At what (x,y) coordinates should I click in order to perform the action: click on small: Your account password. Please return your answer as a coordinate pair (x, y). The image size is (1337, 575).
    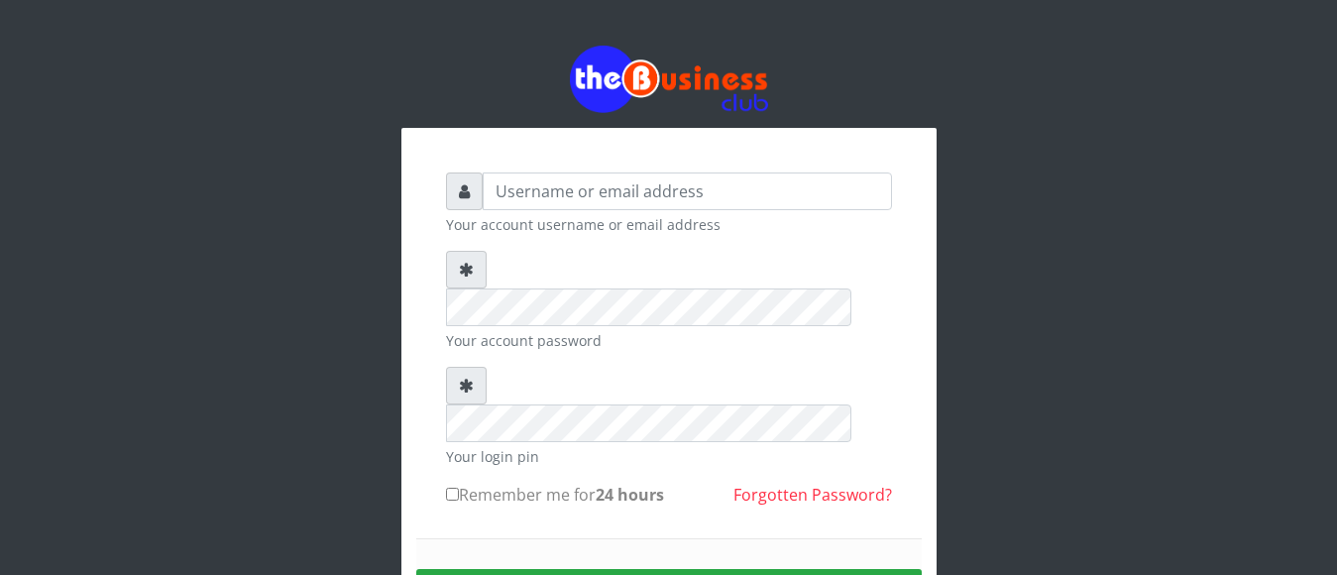
    Looking at the image, I should click on (669, 340).